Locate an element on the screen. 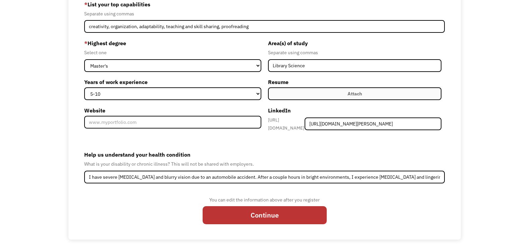  input: Continue is located at coordinates (265, 216).